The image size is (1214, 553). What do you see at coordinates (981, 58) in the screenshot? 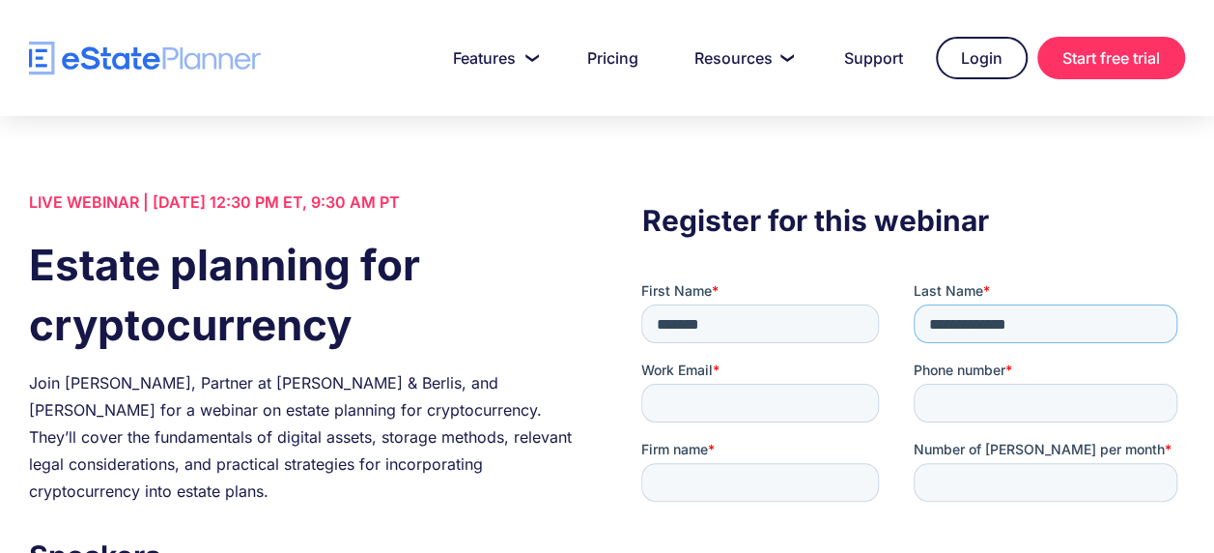
I see `a: Login` at bounding box center [981, 58].